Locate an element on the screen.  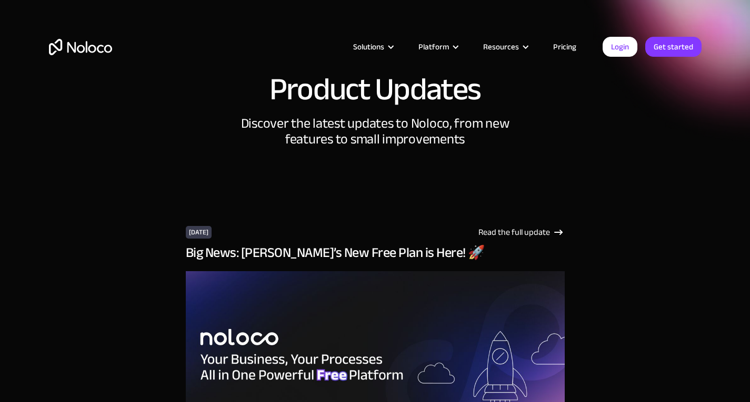
h1: Product Updates is located at coordinates (375, 89).